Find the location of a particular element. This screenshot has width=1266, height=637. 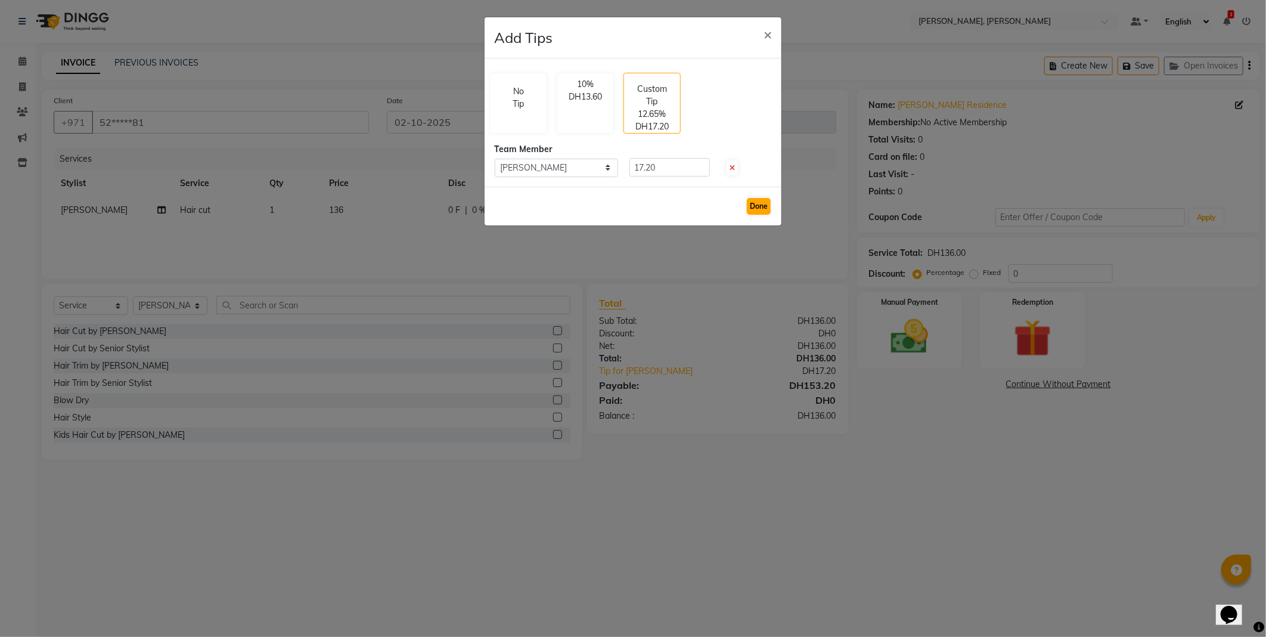

h4: Add Tips is located at coordinates (523, 38).